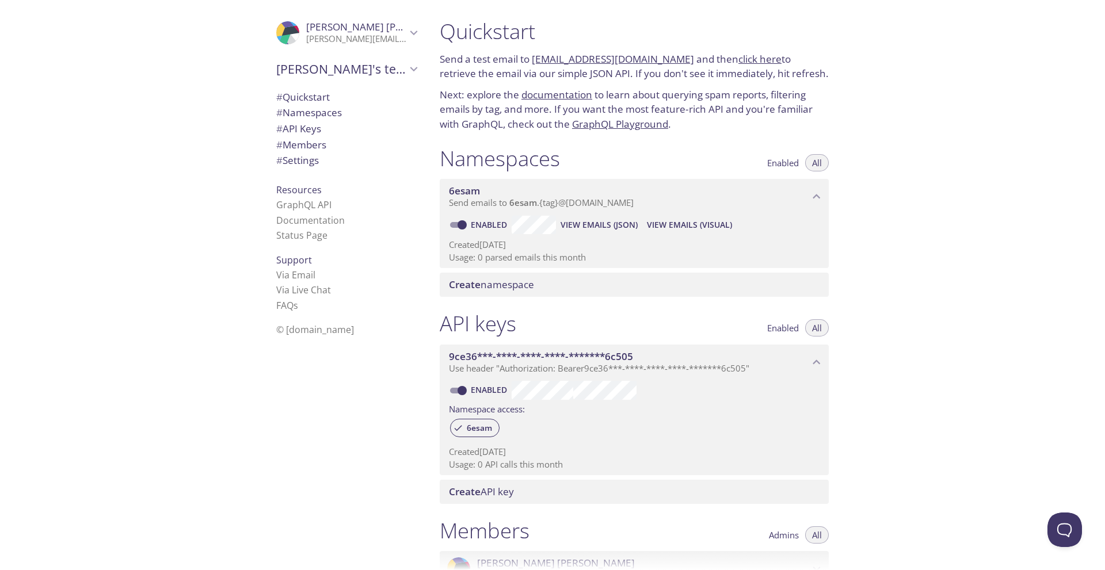  I want to click on div: Adam Marjanović, so click(346, 33).